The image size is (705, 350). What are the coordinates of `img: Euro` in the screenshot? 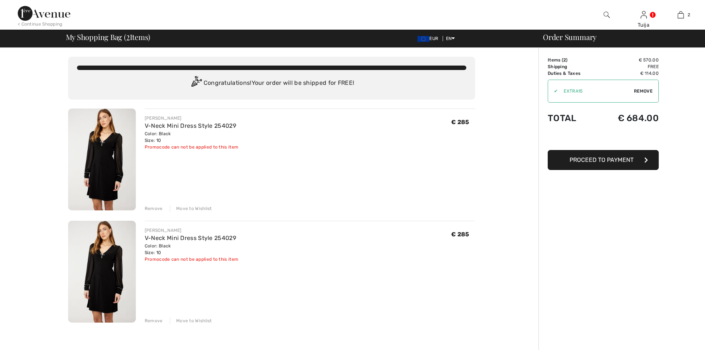 It's located at (423, 39).